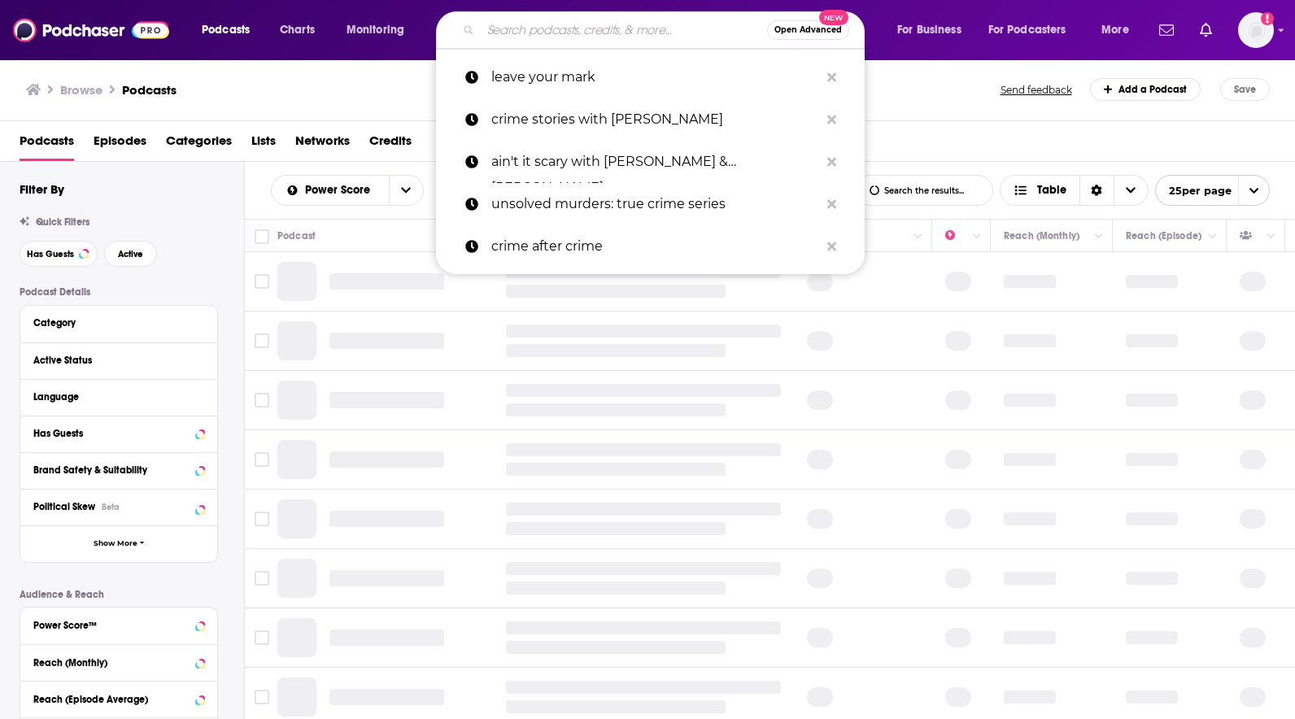 The image size is (1295, 719). I want to click on div: Power Score, so click(956, 236).